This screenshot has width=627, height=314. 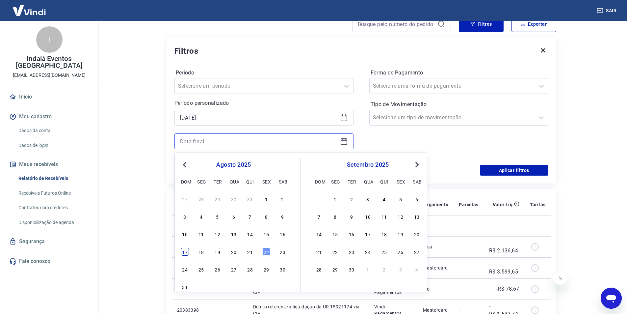 I want to click on div: Choose quinta-feira, 28 de agosto de 2025, so click(x=250, y=269).